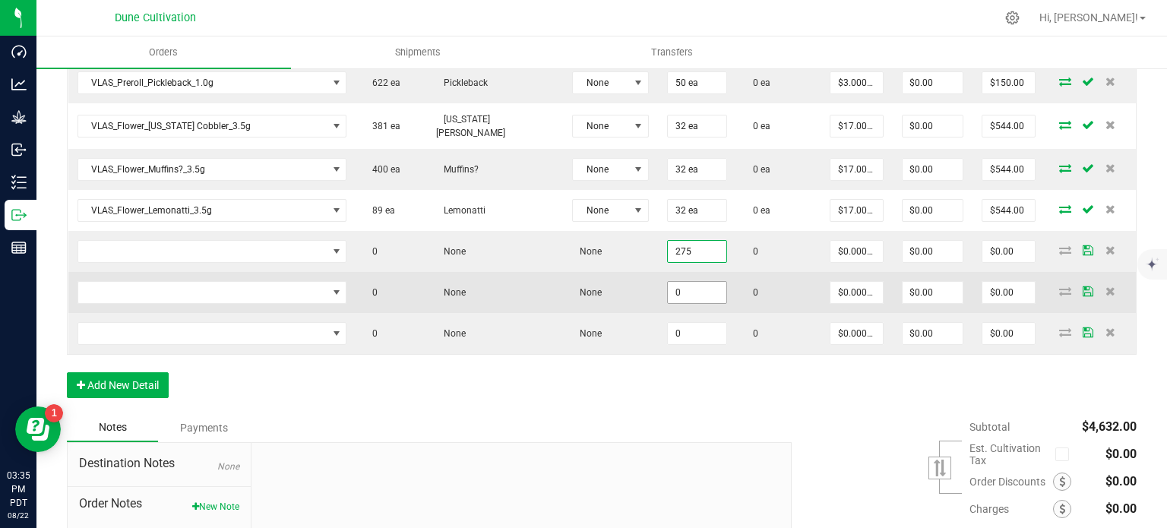  Describe the element at coordinates (203, 83) in the screenshot. I see `span: VLAS_Preroll_Pickleback_1.0g` at that location.